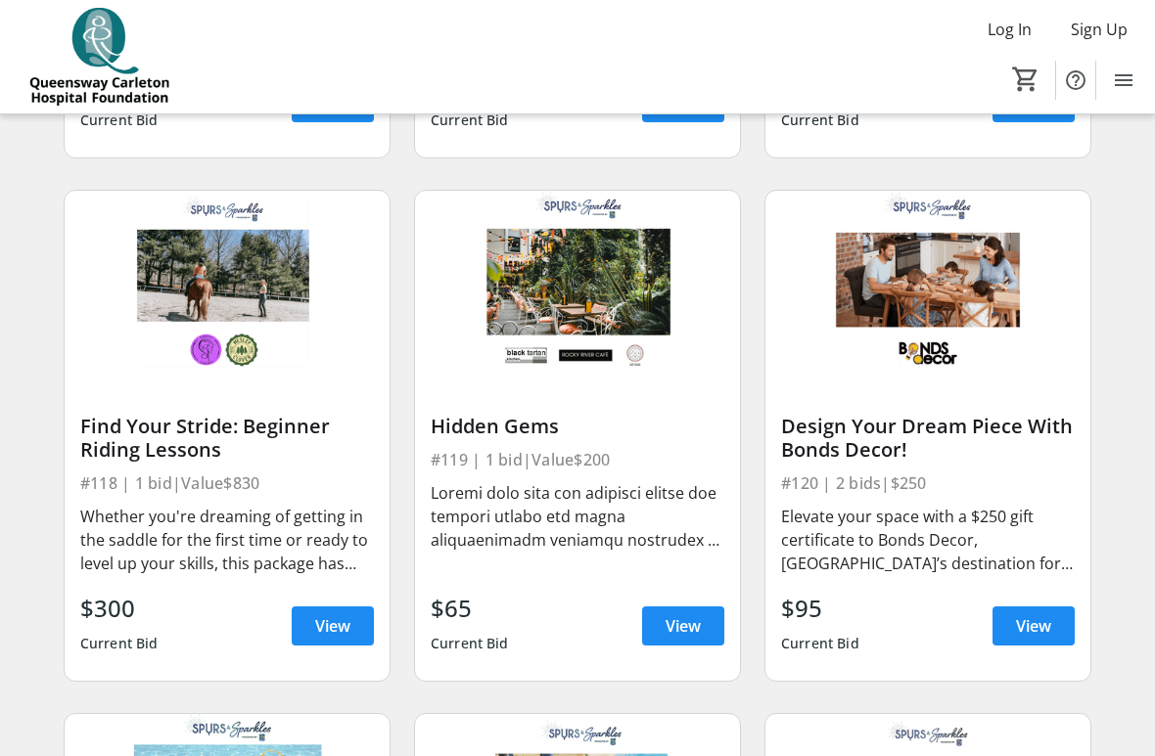 The width and height of the screenshot is (1155, 756). Describe the element at coordinates (1075, 80) in the screenshot. I see `button: Help` at that location.